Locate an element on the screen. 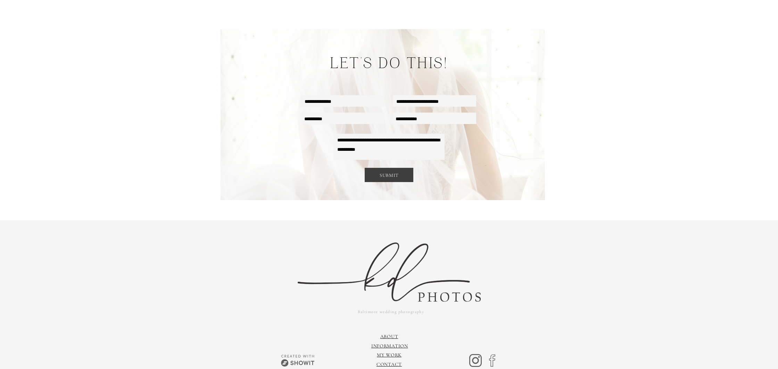 The image size is (778, 369). a: SUBMIT is located at coordinates (389, 175).